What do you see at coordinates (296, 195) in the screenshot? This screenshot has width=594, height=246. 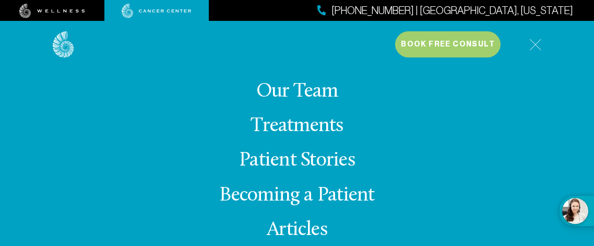 I see `a: Becoming a Patient` at bounding box center [296, 195].